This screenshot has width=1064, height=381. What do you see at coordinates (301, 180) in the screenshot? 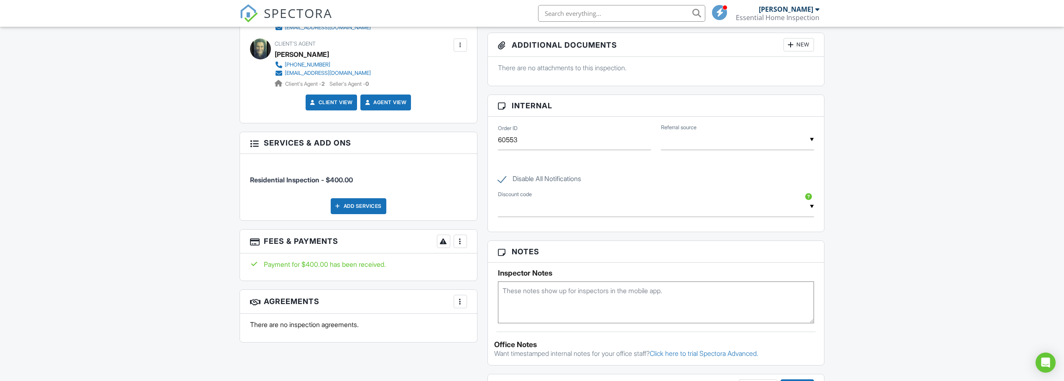
I see `span: Residential Inspection - $400.00` at bounding box center [301, 180].